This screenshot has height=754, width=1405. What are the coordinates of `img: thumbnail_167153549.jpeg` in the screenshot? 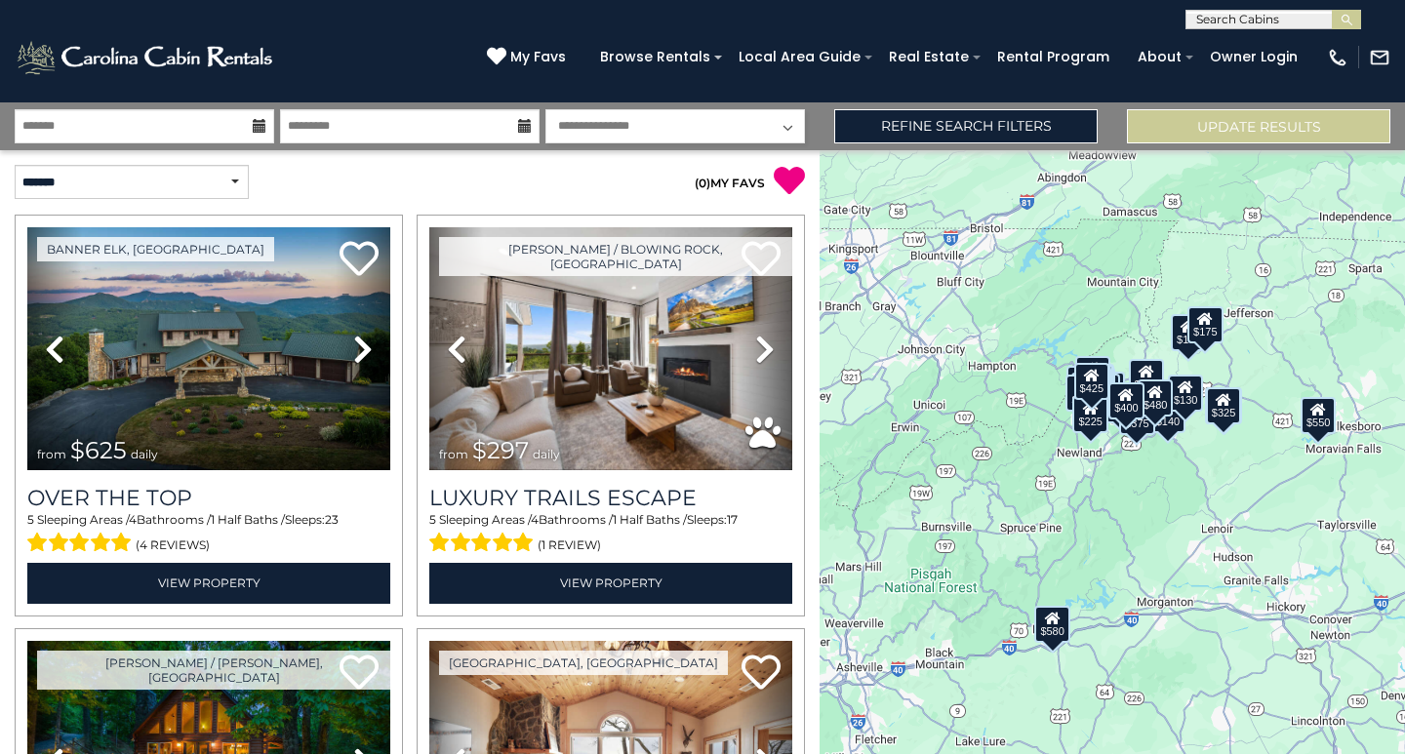 It's located at (209, 348).